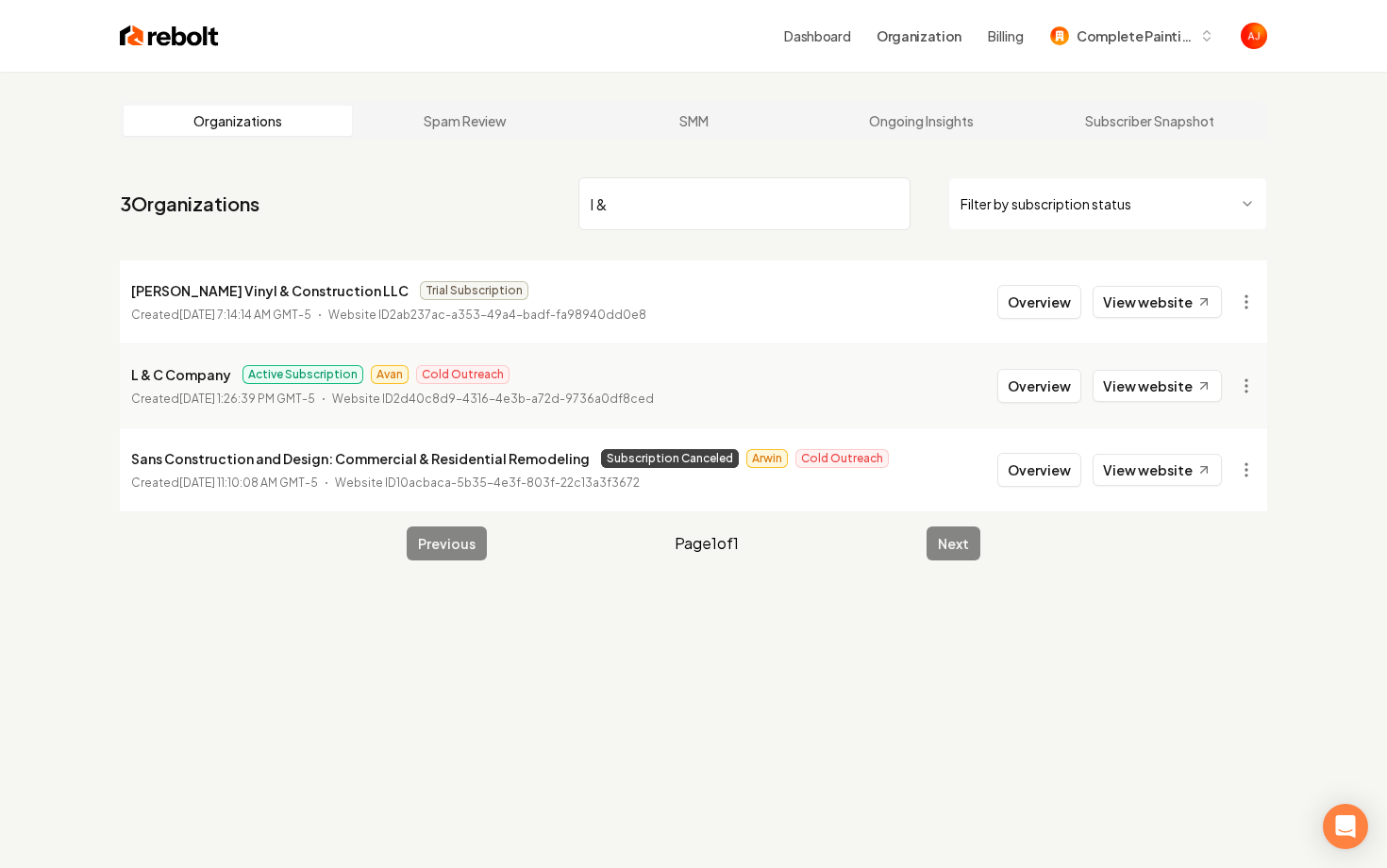  What do you see at coordinates (168, 36) in the screenshot?
I see `img: Rebolt Logo` at bounding box center [168, 36].